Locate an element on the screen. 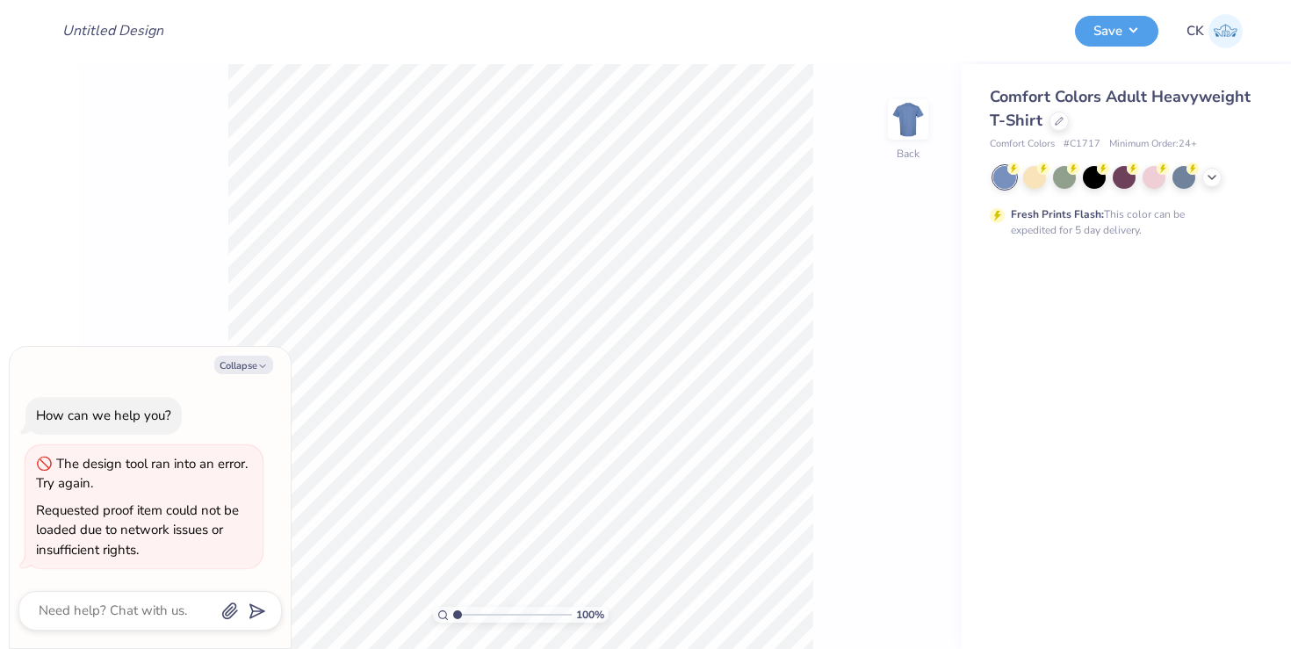  div: Requested proof item could not be loaded due to network issues or insufficient rights. is located at coordinates (137, 529).